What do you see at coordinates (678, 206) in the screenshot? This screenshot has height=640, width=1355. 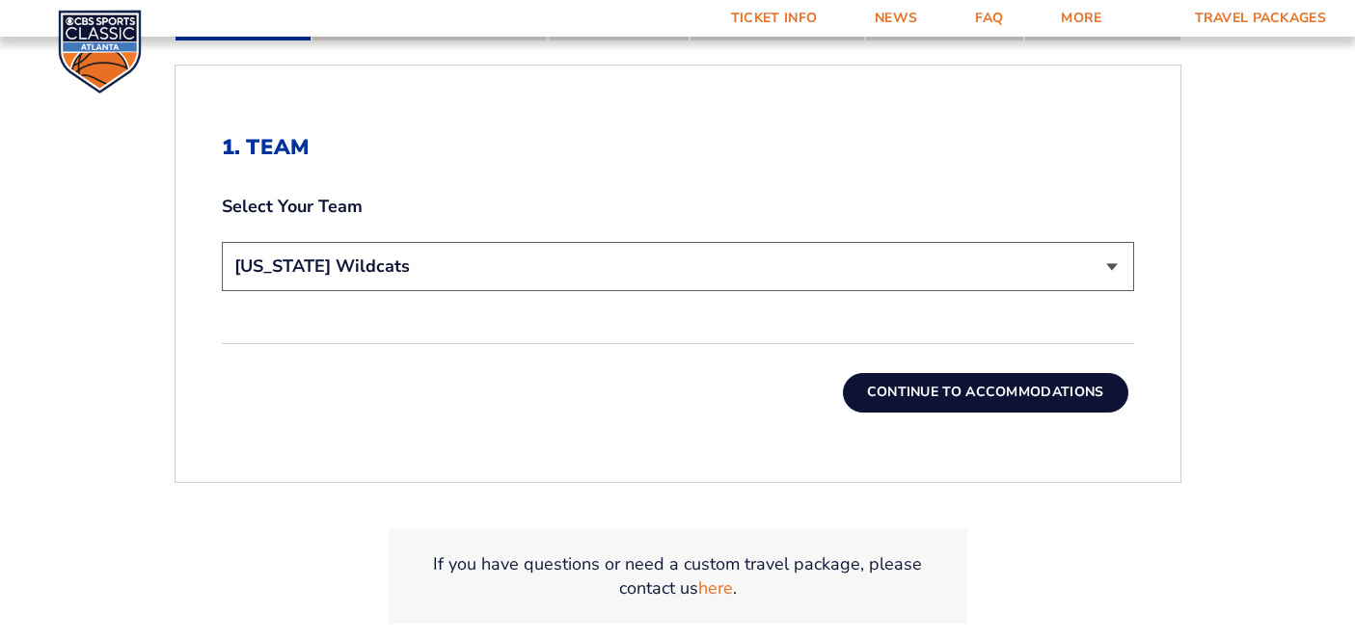 I see `label: Select Your Team` at bounding box center [678, 206].